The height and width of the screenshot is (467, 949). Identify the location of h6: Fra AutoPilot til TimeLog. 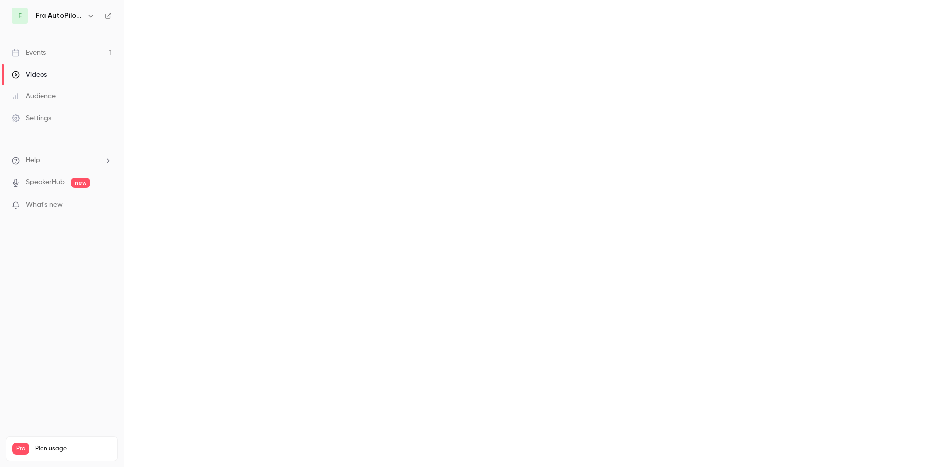
(59, 16).